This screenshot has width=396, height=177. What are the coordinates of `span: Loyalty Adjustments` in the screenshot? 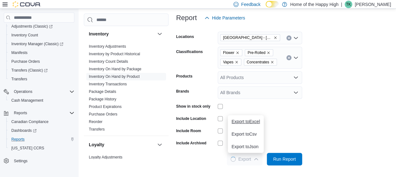 It's located at (105, 158).